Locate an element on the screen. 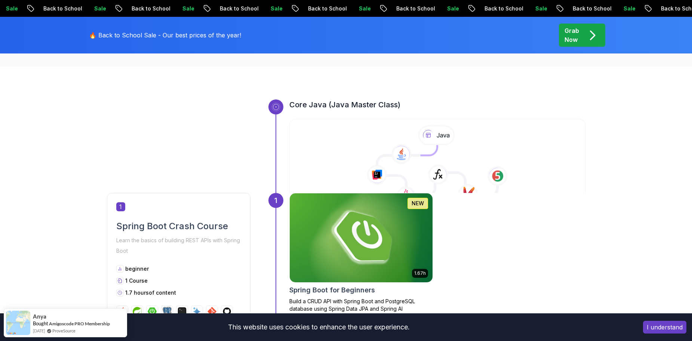 This screenshot has height=341, width=692. p: NEW is located at coordinates (417, 203).